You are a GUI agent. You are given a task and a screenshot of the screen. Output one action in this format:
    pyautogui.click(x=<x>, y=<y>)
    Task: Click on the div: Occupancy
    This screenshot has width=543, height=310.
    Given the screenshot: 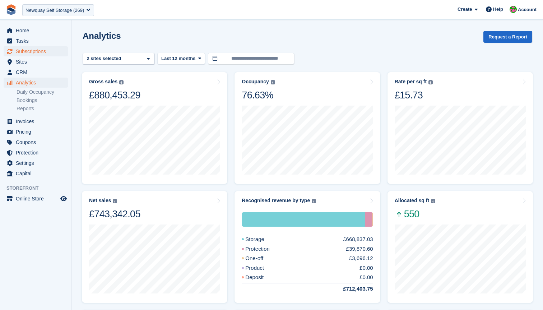 What is the action you would take?
    pyautogui.click(x=255, y=81)
    